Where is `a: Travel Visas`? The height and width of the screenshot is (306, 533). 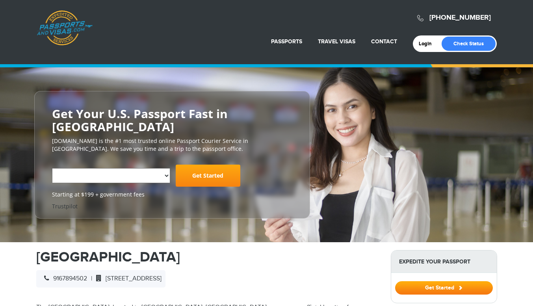 a: Travel Visas is located at coordinates (336, 41).